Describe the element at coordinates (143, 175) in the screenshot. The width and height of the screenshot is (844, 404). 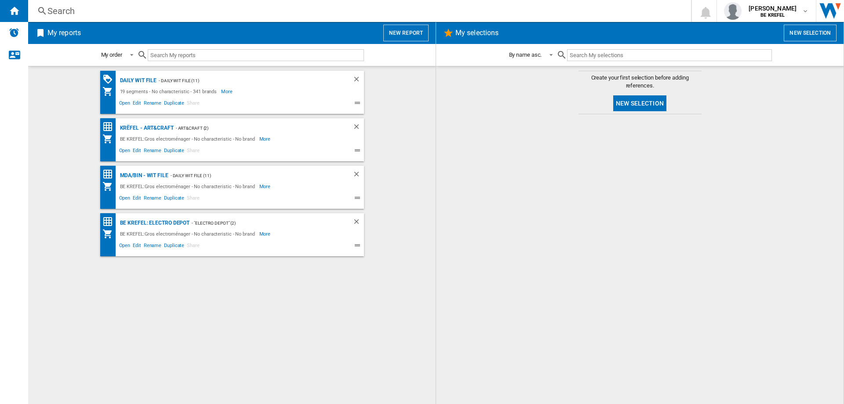
I see `div: MDA/BIN - WIT file` at that location.